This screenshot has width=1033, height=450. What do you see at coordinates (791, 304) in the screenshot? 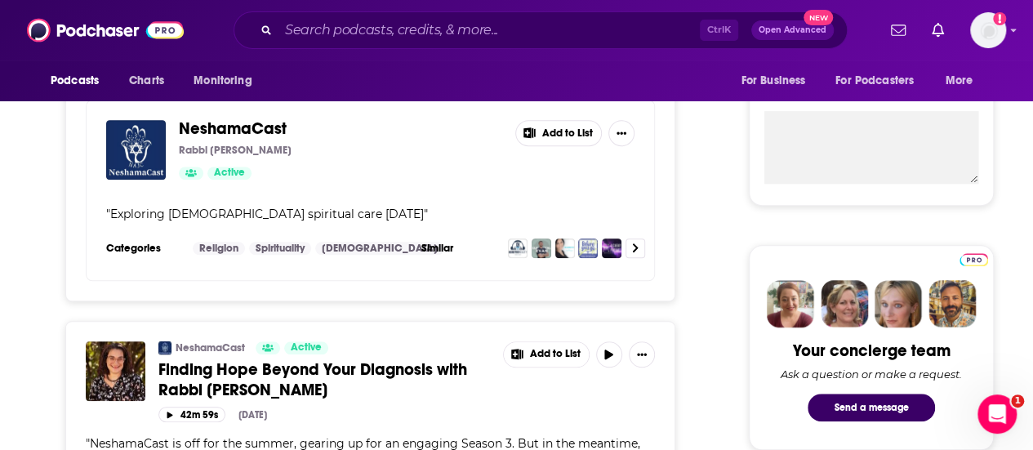
I see `img: Sydney Profile` at bounding box center [791, 304].